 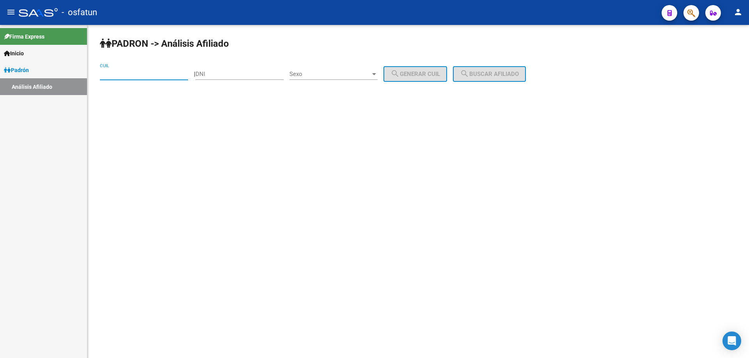 What do you see at coordinates (330, 74) in the screenshot?
I see `span: Sexo` at bounding box center [330, 74].